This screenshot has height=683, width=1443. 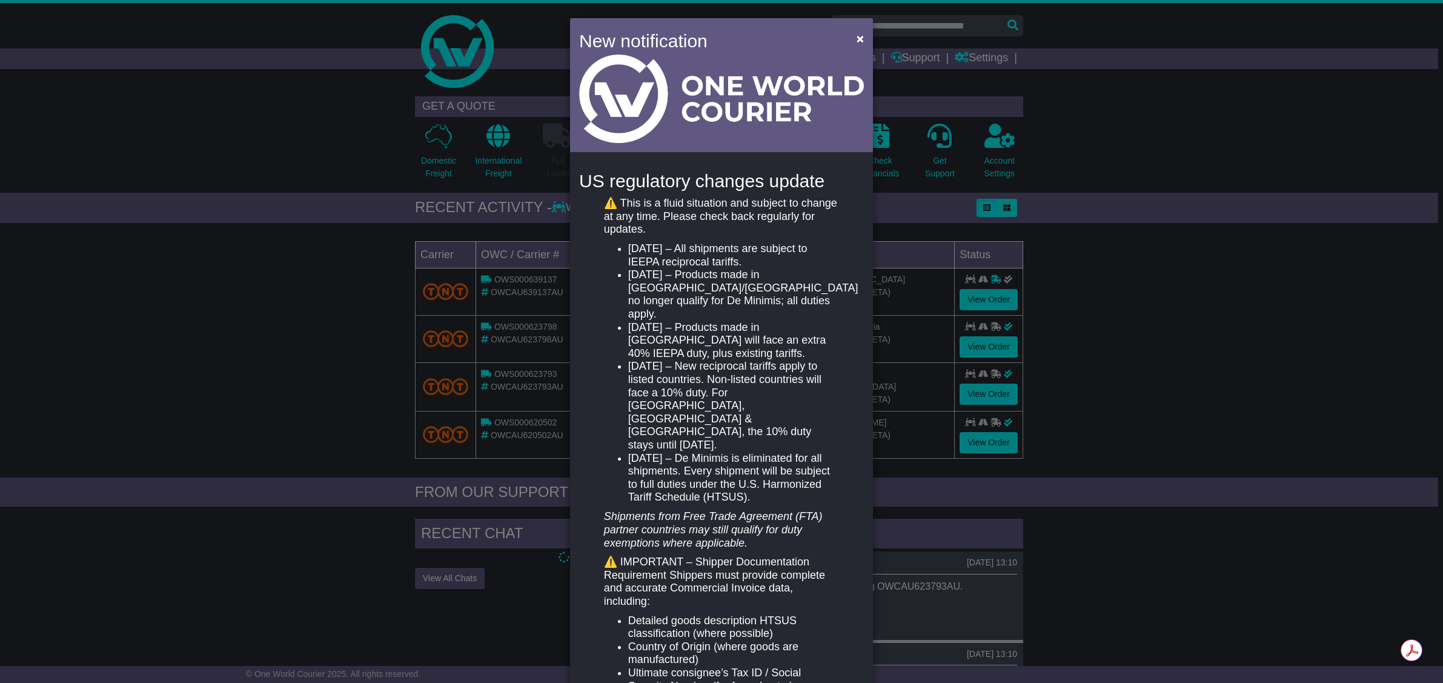 What do you see at coordinates (709, 41) in the screenshot?
I see `h4: New notification` at bounding box center [709, 41].